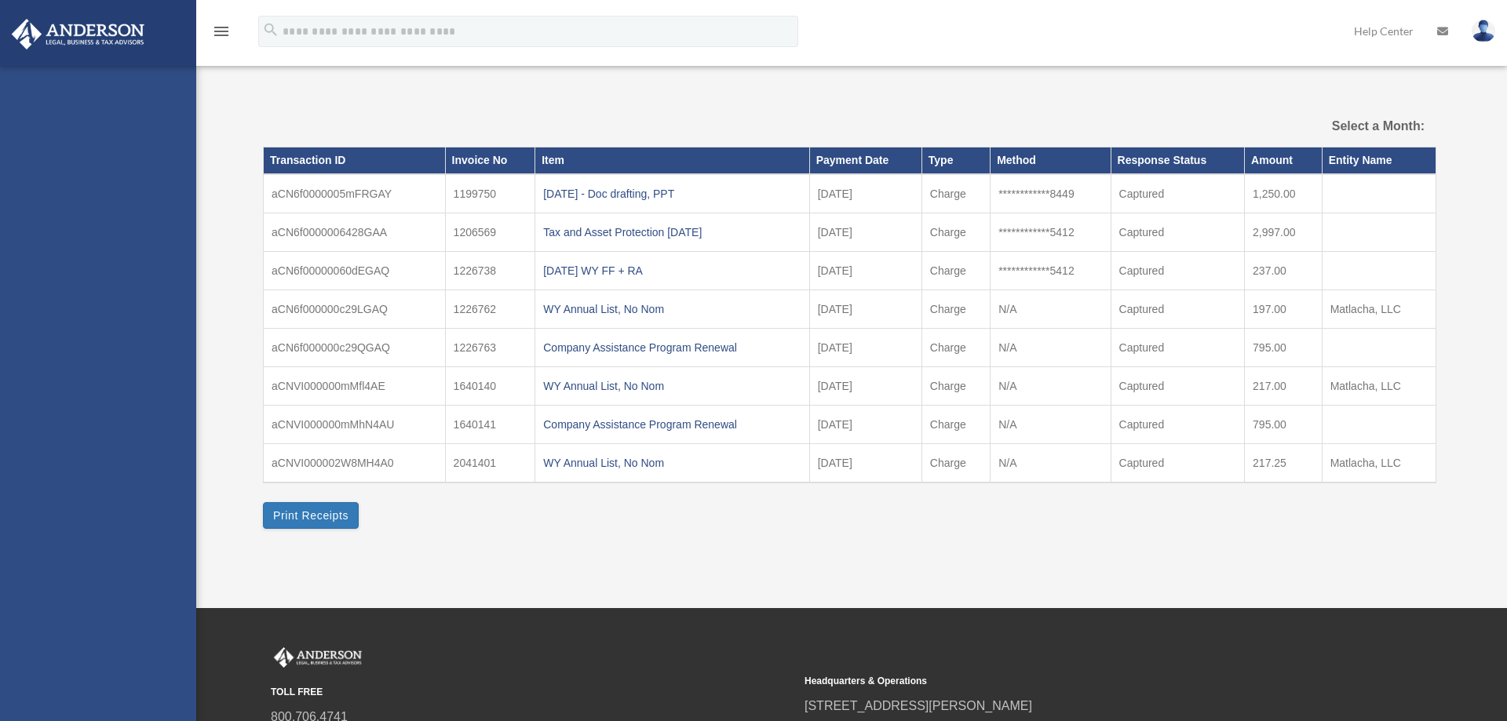 The width and height of the screenshot is (1507, 721). I want to click on td: 1226762, so click(490, 309).